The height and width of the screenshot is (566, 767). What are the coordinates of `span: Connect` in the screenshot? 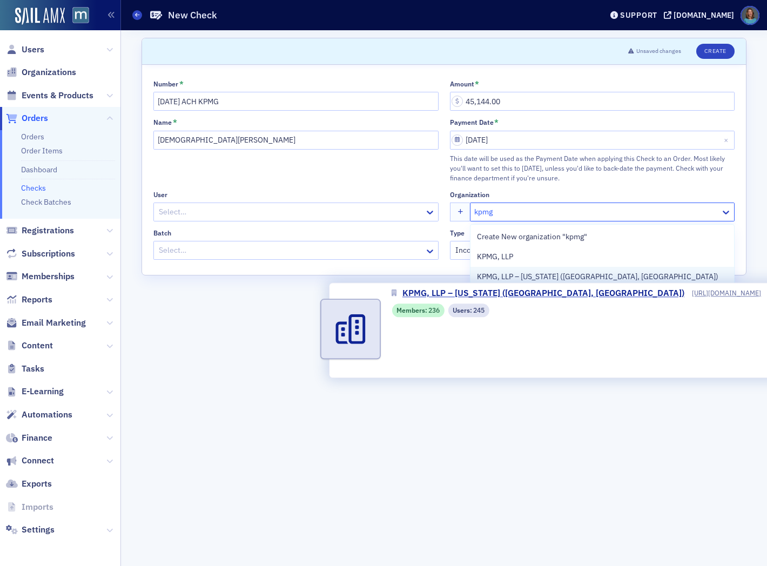 It's located at (38, 461).